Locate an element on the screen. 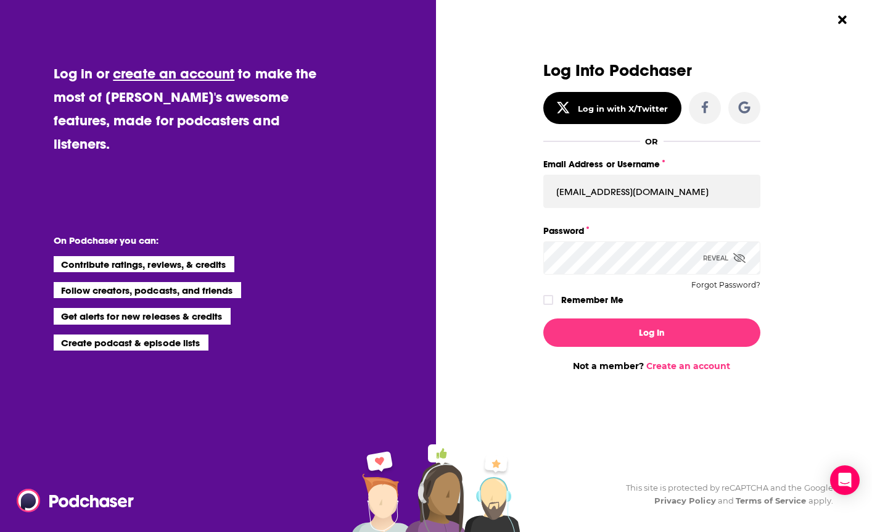 This screenshot has height=532, width=872. a: Privacy Policy is located at coordinates (685, 500).